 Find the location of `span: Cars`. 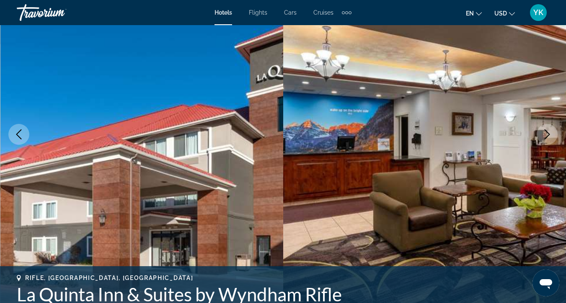

span: Cars is located at coordinates (290, 13).